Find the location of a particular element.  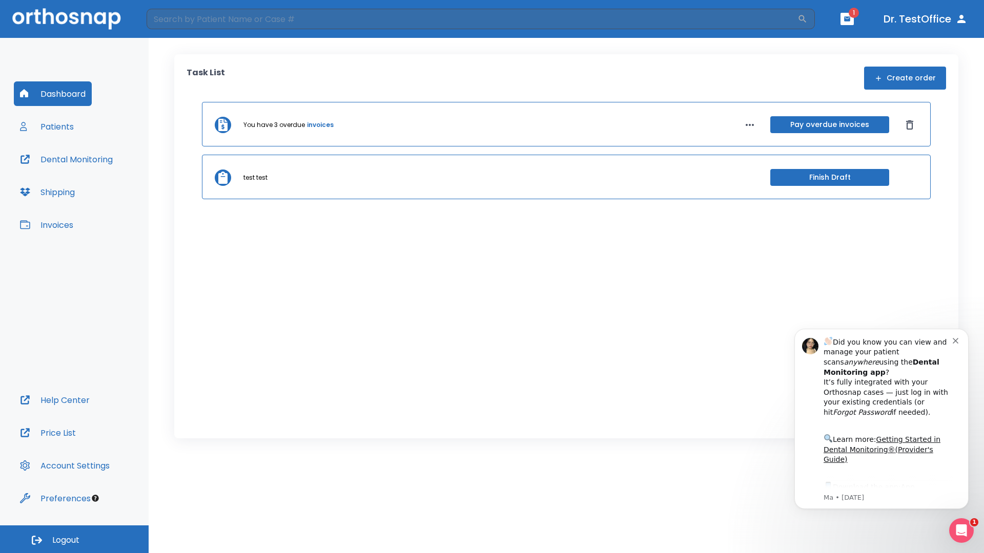

button: Dr. TestOffice is located at coordinates (925, 19).